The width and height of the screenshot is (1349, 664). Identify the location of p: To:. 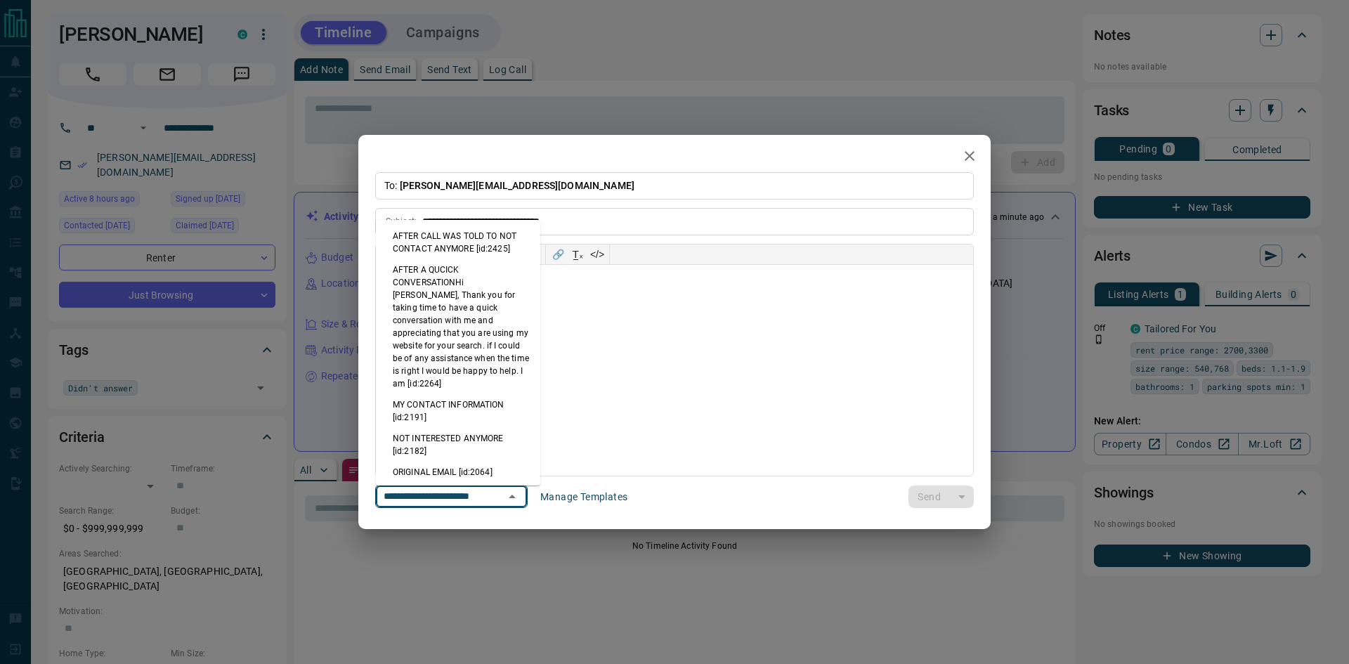
(674, 185).